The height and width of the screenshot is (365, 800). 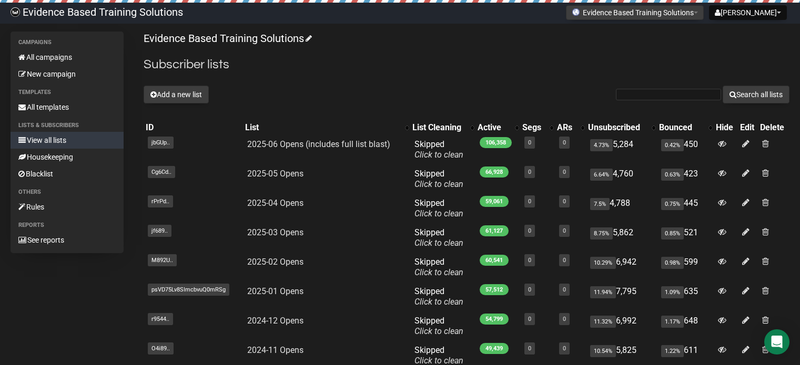 I want to click on span: 49,439, so click(x=494, y=349).